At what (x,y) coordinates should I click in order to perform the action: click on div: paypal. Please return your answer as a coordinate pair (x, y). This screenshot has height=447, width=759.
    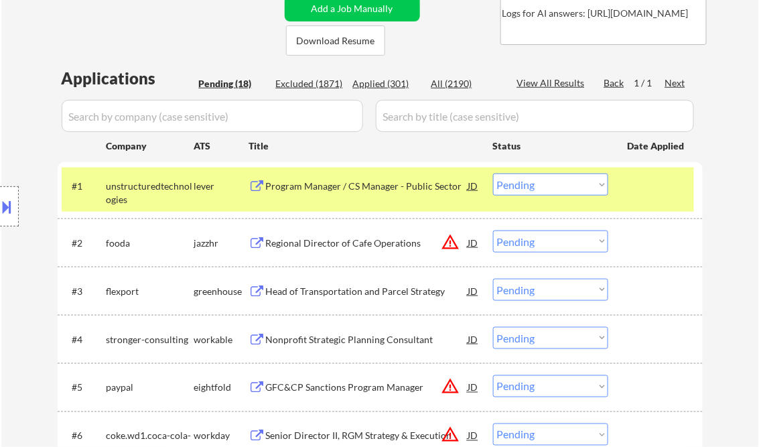
    Looking at the image, I should click on (150, 388).